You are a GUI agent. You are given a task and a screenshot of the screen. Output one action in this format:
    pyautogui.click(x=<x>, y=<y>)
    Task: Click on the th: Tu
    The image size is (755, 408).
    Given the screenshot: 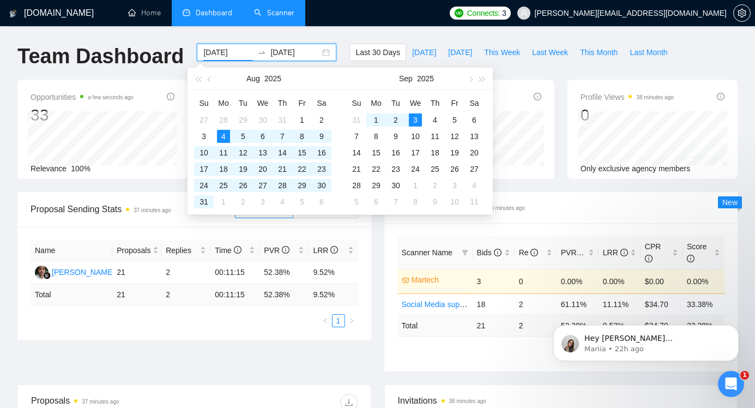 What is the action you would take?
    pyautogui.click(x=396, y=103)
    